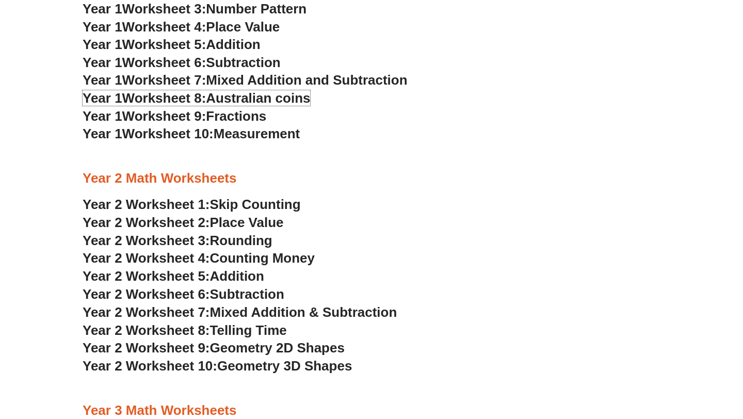  What do you see at coordinates (177, 240) in the screenshot?
I see `a: Year 2 Worksheet 3:Rounding` at bounding box center [177, 240].